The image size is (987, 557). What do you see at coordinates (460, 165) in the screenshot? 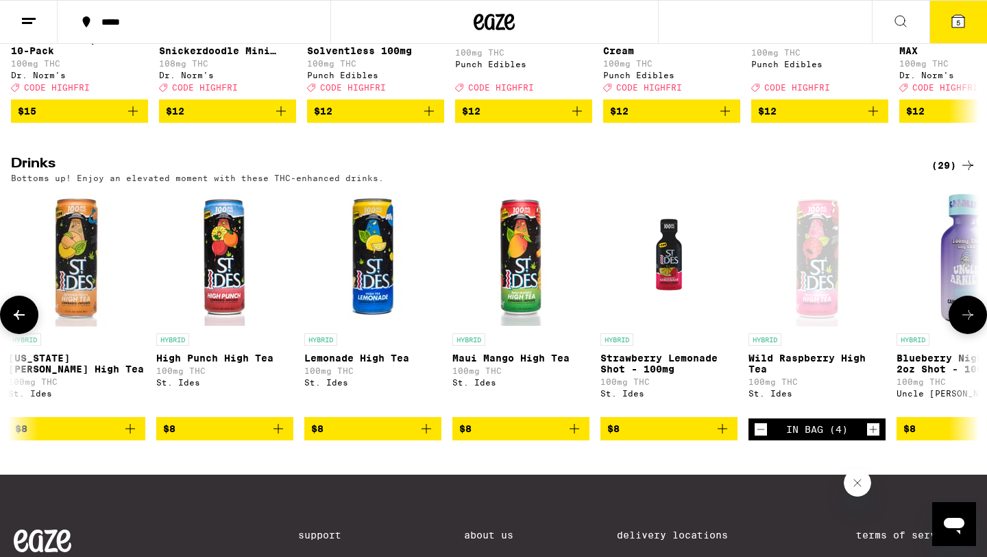
I see `h2: Drinks` at bounding box center [460, 165].